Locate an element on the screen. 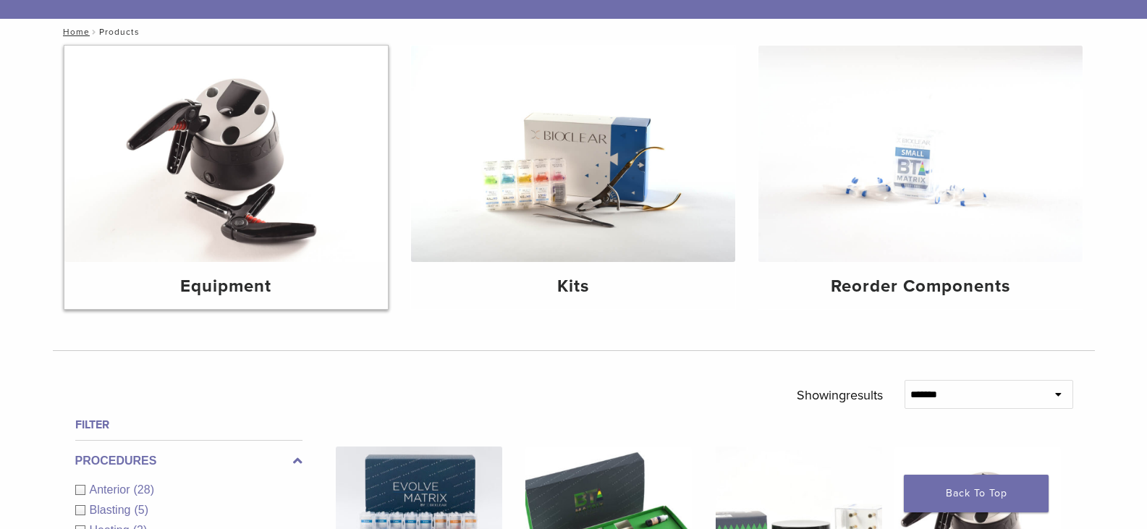 The height and width of the screenshot is (529, 1147). h4: Filter is located at coordinates (189, 425).